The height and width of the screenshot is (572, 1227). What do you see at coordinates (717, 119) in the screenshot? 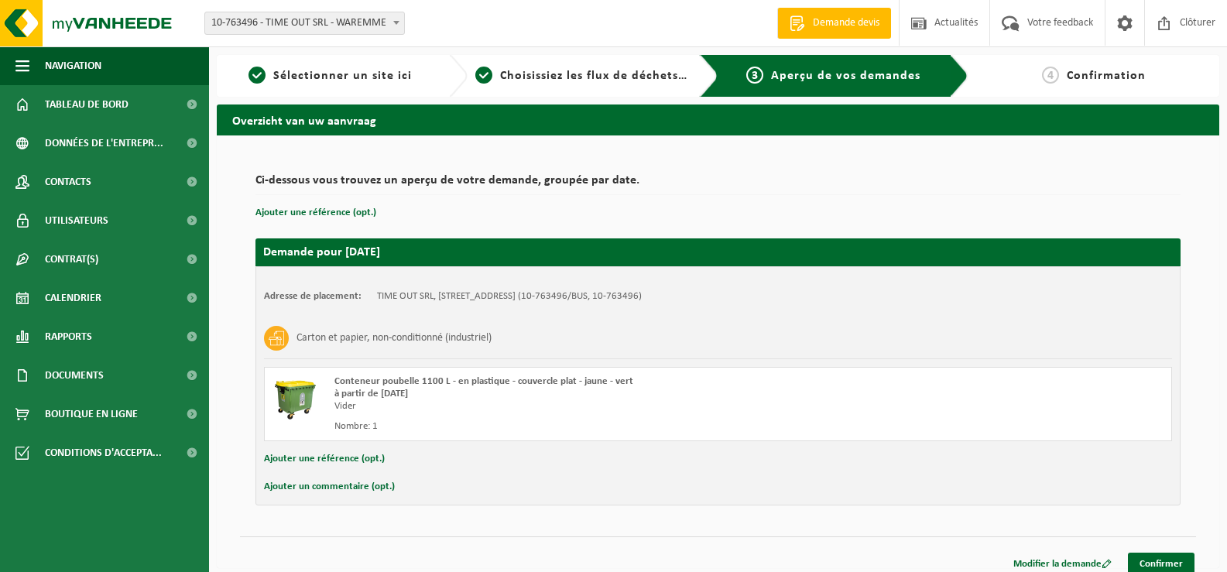
I see `h2: Overzicht van uw aanvraag` at bounding box center [717, 119].